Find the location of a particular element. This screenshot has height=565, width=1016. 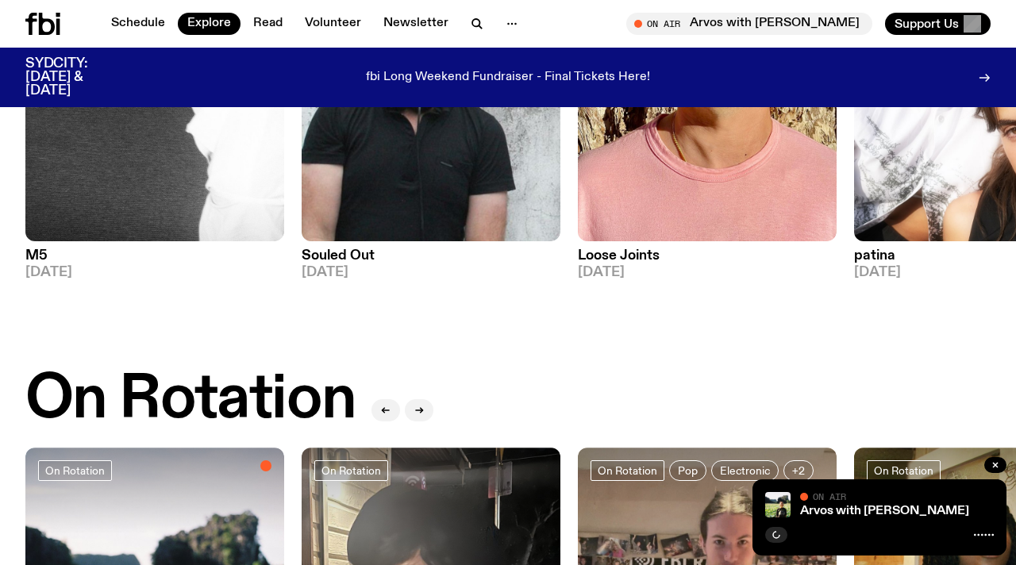

button: Support Us is located at coordinates (938, 24).